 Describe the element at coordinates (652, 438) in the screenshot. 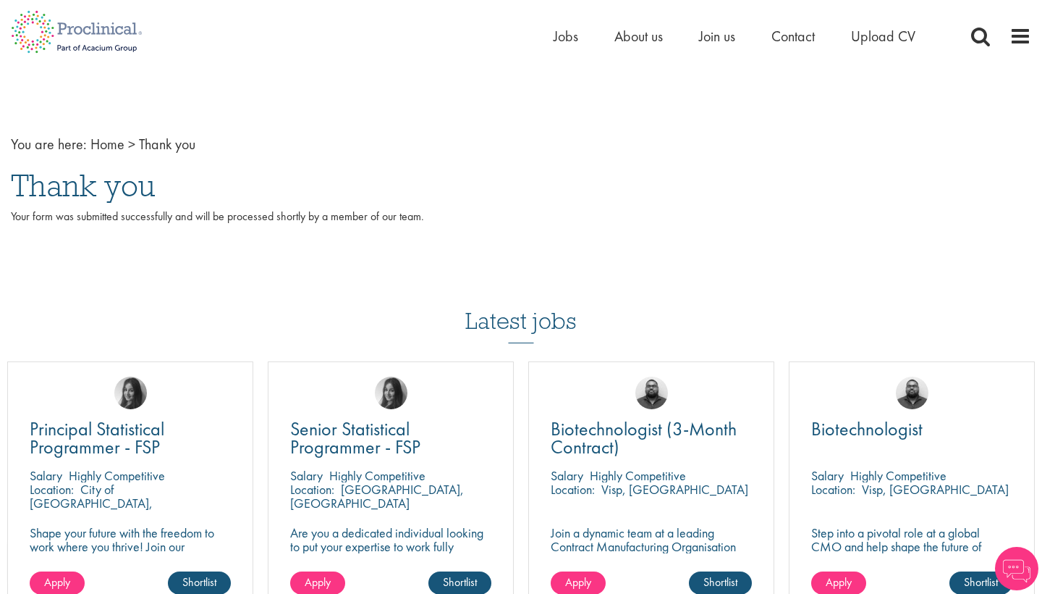

I see `a: Biotechnologist (3-Month Contract)` at that location.